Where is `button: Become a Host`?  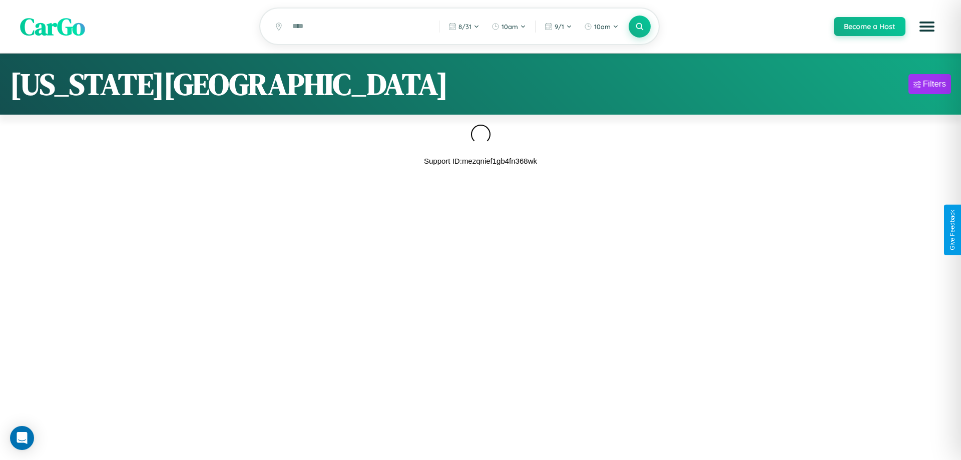
button: Become a Host is located at coordinates (869, 27).